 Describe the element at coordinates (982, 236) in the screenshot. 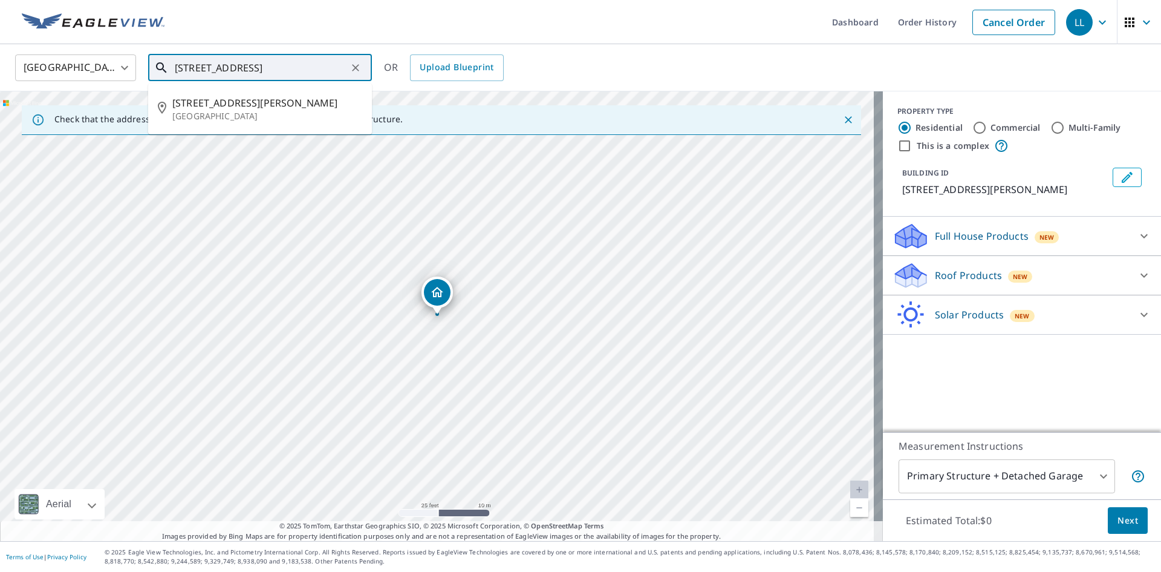

I see `p: Full House Products` at that location.